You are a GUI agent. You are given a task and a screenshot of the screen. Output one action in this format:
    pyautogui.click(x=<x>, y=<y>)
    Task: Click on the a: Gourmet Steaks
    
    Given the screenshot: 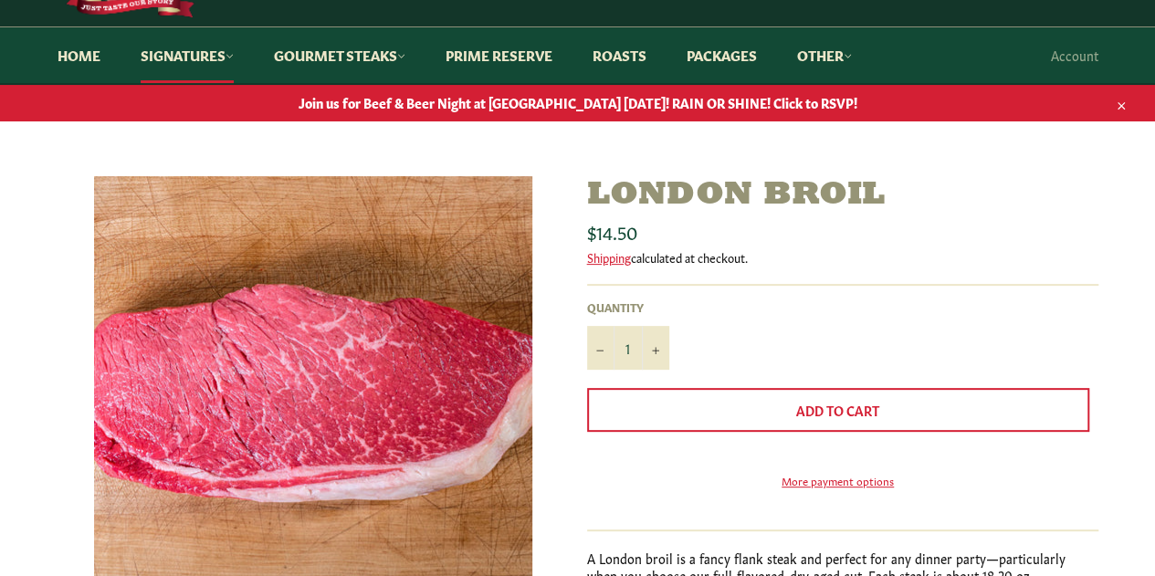 What is the action you would take?
    pyautogui.click(x=340, y=55)
    